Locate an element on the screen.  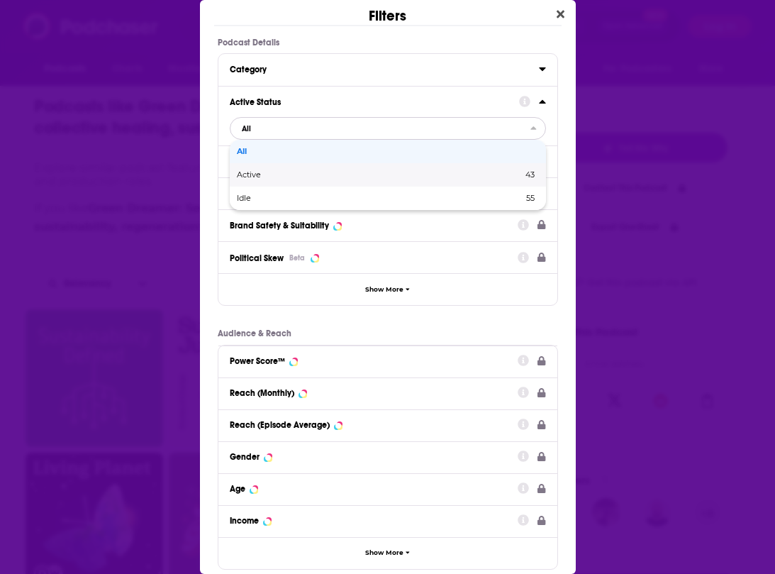
div: Idle is located at coordinates (388, 198).